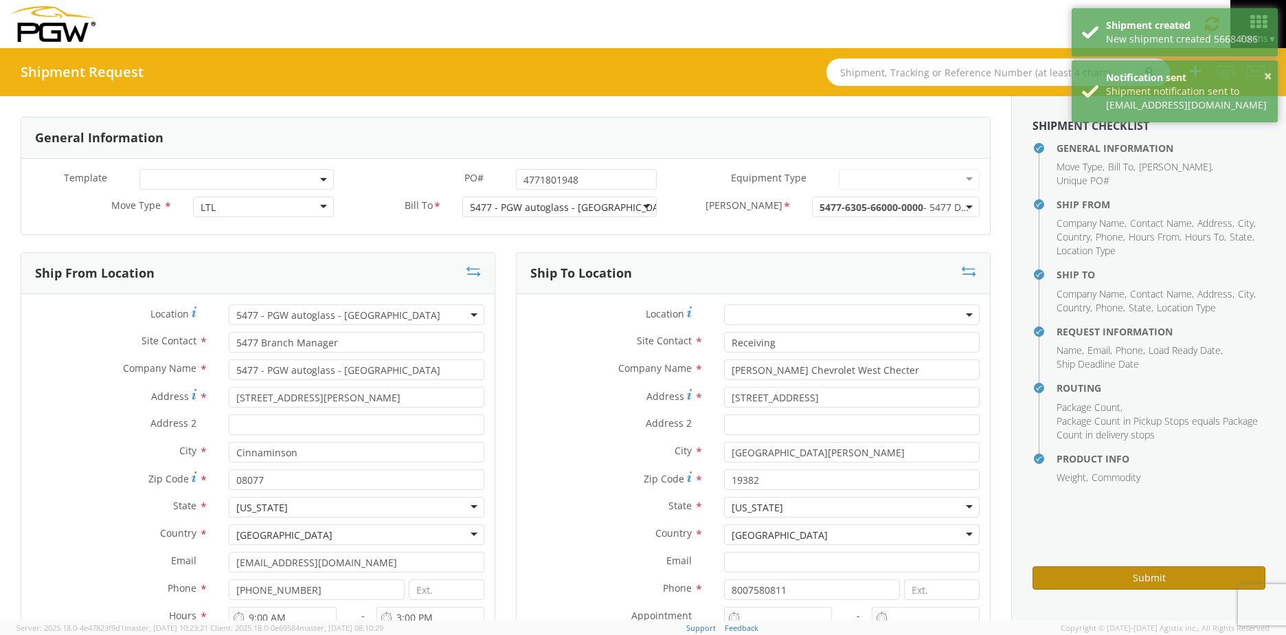 Image resolution: width=1286 pixels, height=635 pixels. Describe the element at coordinates (1161, 458) in the screenshot. I see `h4: Product Info` at that location.